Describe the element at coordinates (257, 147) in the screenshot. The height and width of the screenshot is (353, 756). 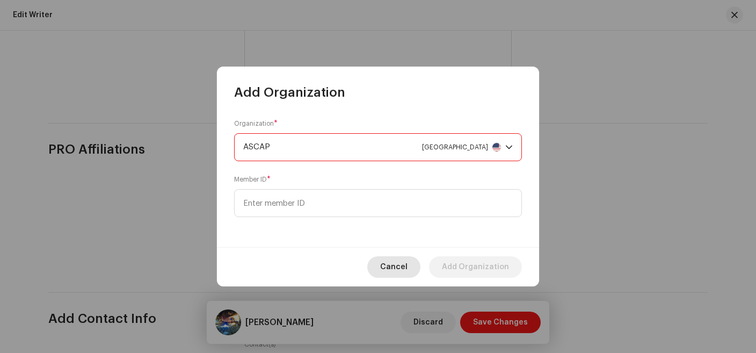
I see `div: ASCAP` at that location.